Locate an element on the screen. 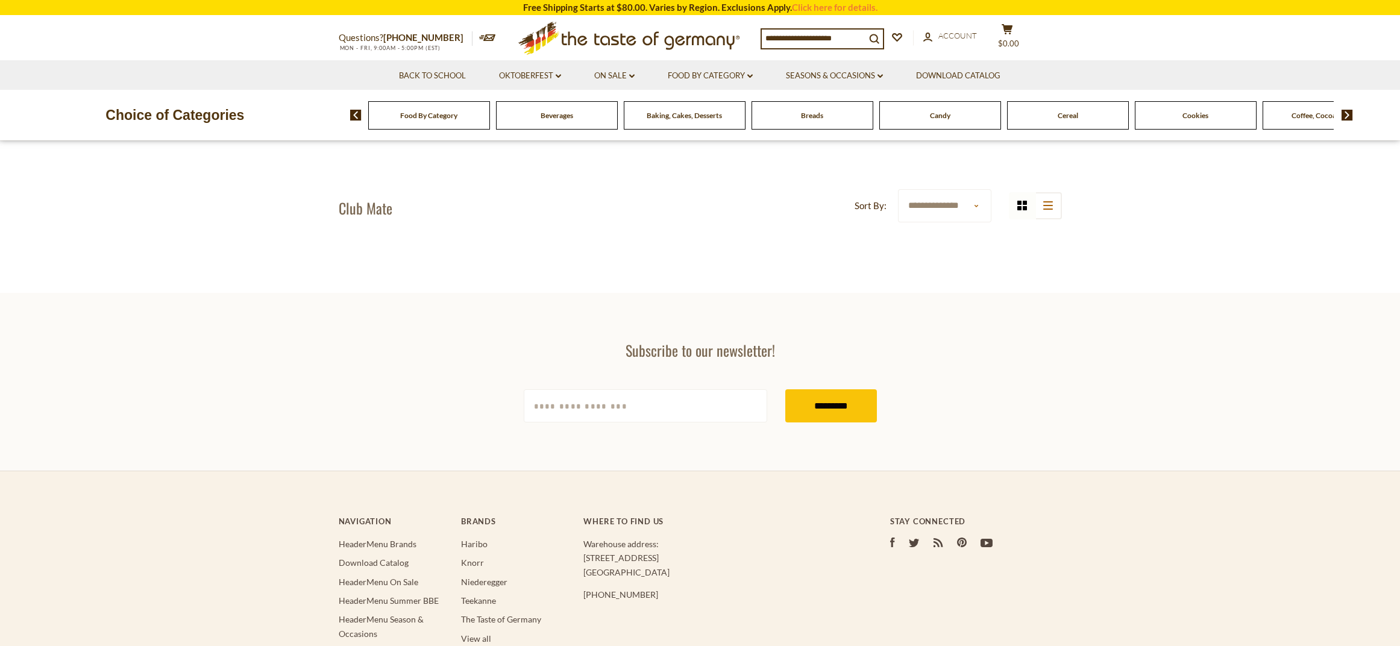 This screenshot has height=646, width=1400. span: Cookies is located at coordinates (1195, 115).